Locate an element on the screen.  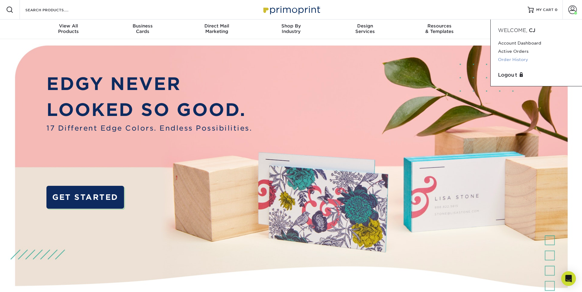
span: Direct Mail is located at coordinates (216, 26).